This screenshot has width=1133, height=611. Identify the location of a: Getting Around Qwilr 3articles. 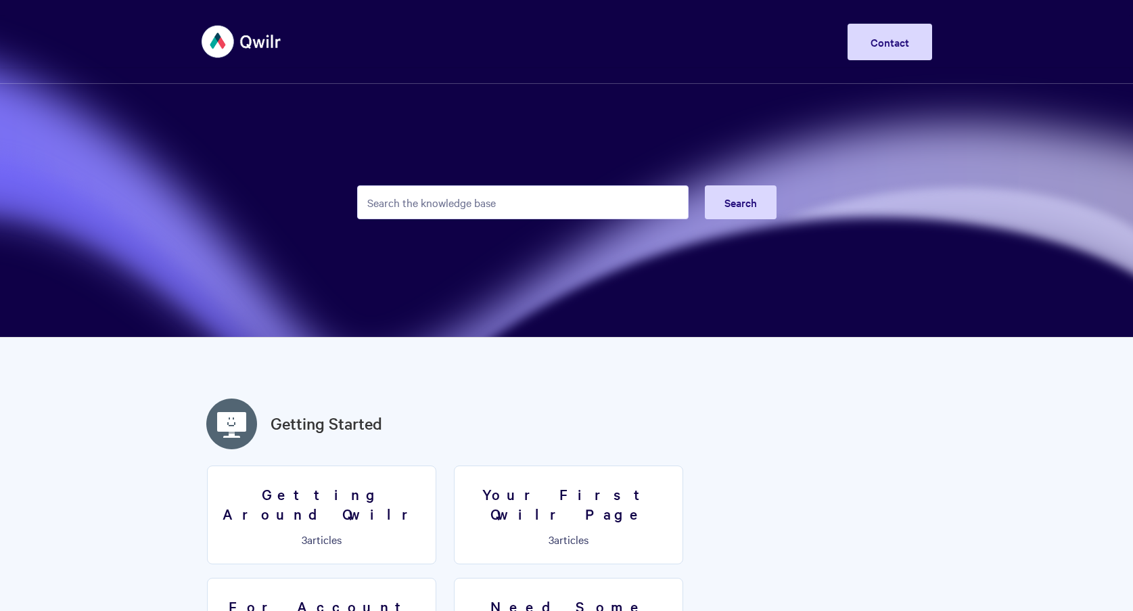
(321, 515).